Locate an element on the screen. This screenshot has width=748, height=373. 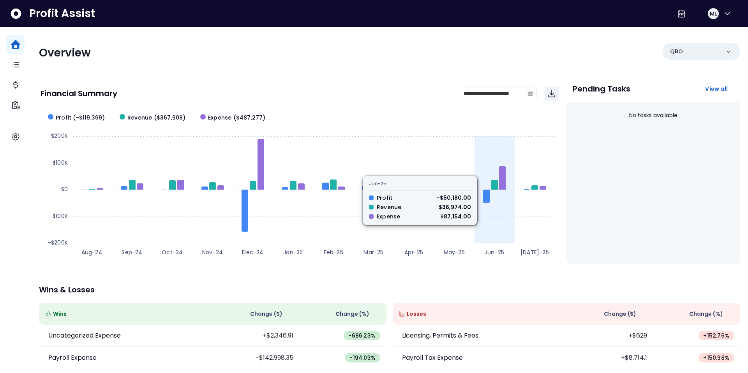
text: Oct-24 is located at coordinates (172, 252).